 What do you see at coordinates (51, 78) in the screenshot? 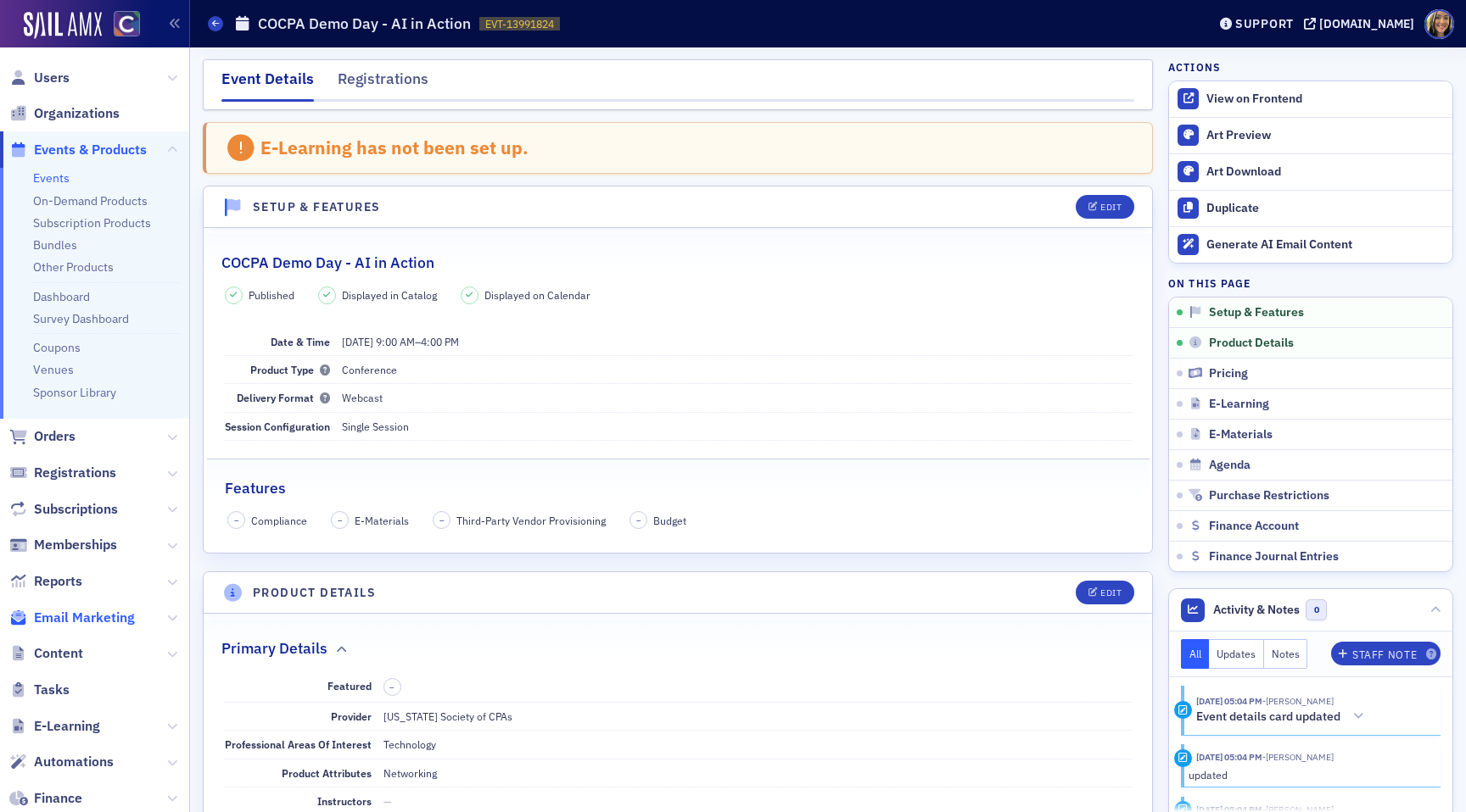
I see `span: Users` at bounding box center [51, 78].